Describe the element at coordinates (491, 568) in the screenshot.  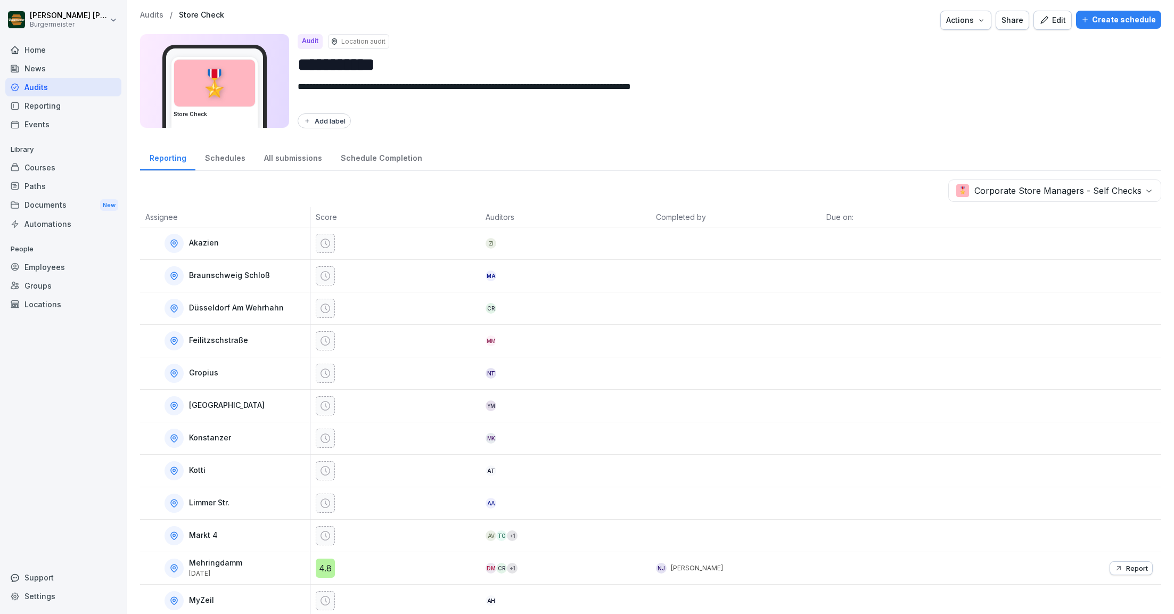
I see `div: DM` at that location.